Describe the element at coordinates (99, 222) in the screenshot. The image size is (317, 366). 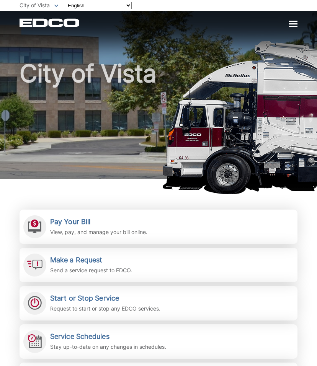
I see `h2: Pay Your Bill` at that location.